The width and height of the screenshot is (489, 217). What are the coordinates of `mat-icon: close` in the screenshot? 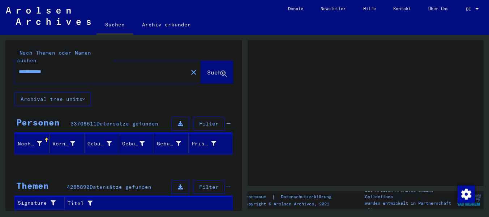 It's located at (194, 72).